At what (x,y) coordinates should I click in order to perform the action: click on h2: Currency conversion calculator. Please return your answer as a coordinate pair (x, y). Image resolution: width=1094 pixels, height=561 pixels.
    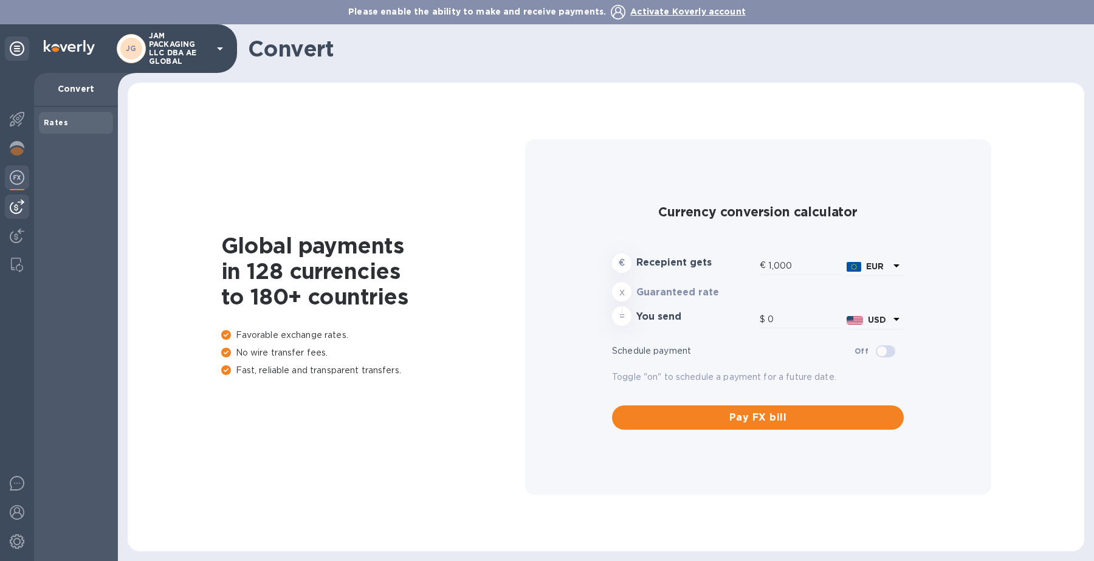
    Looking at the image, I should click on (758, 211).